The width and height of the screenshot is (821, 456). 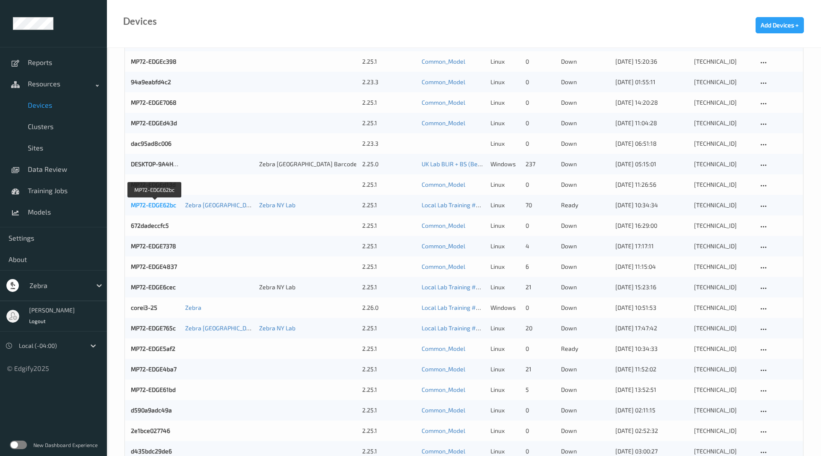 I want to click on a: corei3-25, so click(x=144, y=308).